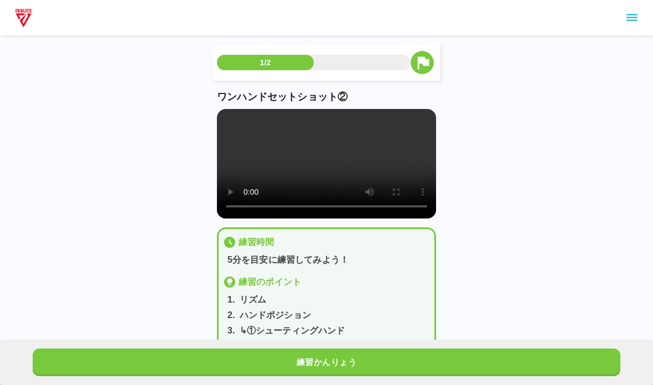  Describe the element at coordinates (292, 331) in the screenshot. I see `p: ↳①シューティングハンド` at that location.